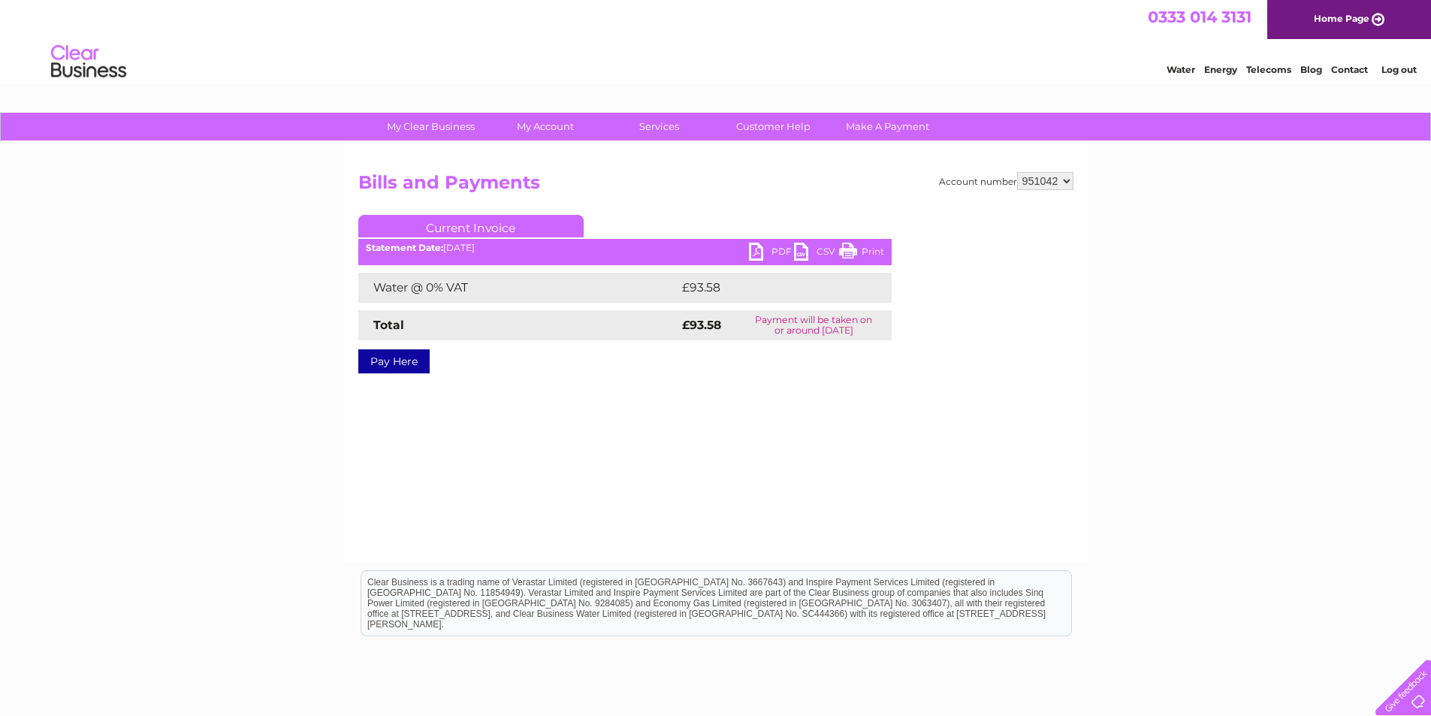 Image resolution: width=1431 pixels, height=716 pixels. What do you see at coordinates (716, 186) in the screenshot?
I see `h2: Bills and Payments` at bounding box center [716, 186].